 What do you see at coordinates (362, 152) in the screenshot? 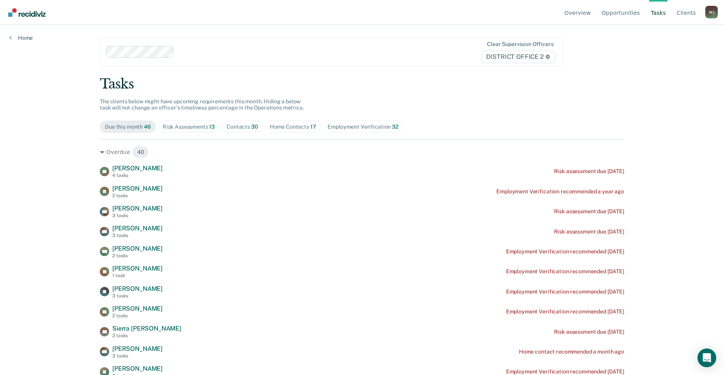
I see `div: Overdue 40` at bounding box center [362, 152].